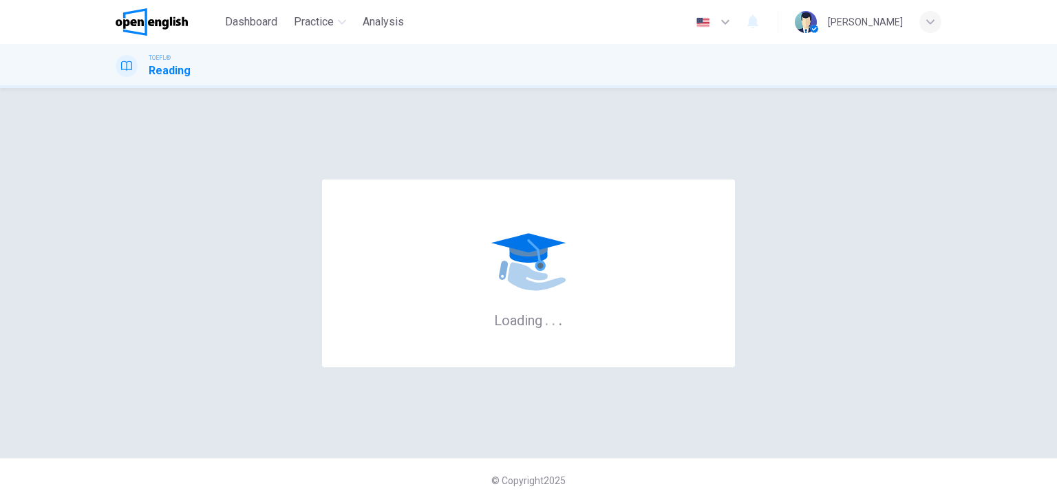 The image size is (1057, 502). What do you see at coordinates (806, 22) in the screenshot?
I see `img: Profile picture` at bounding box center [806, 22].